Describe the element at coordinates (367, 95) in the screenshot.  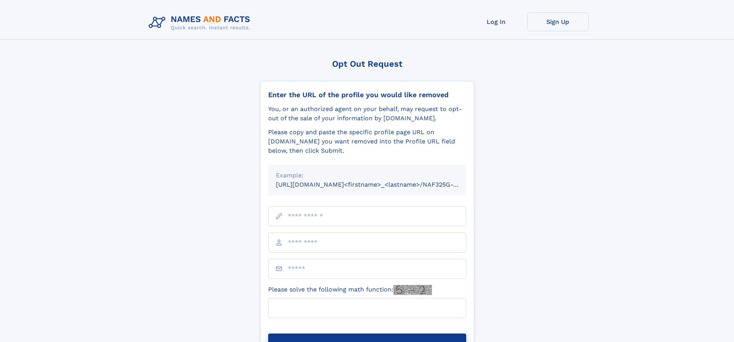
I see `div: Enter the URL of the profile you would like removed` at that location.